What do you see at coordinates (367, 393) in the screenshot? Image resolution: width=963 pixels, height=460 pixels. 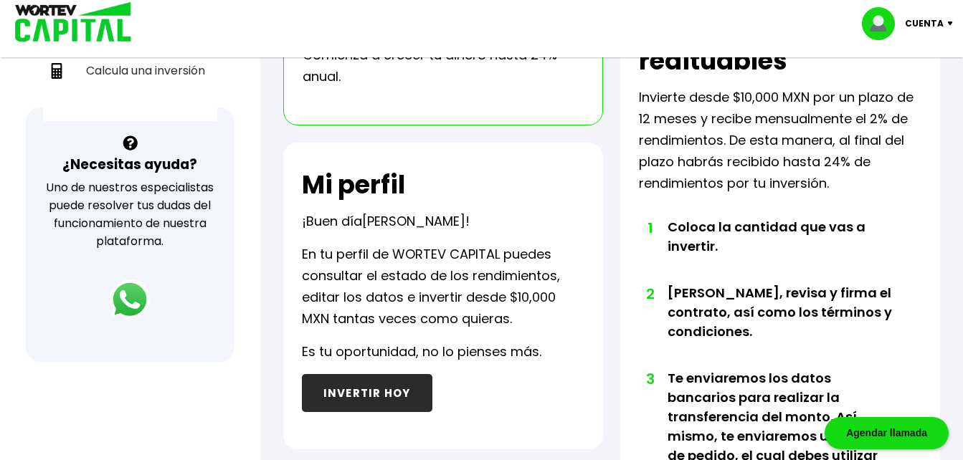 I see `button: INVERTIR HOY` at bounding box center [367, 393].